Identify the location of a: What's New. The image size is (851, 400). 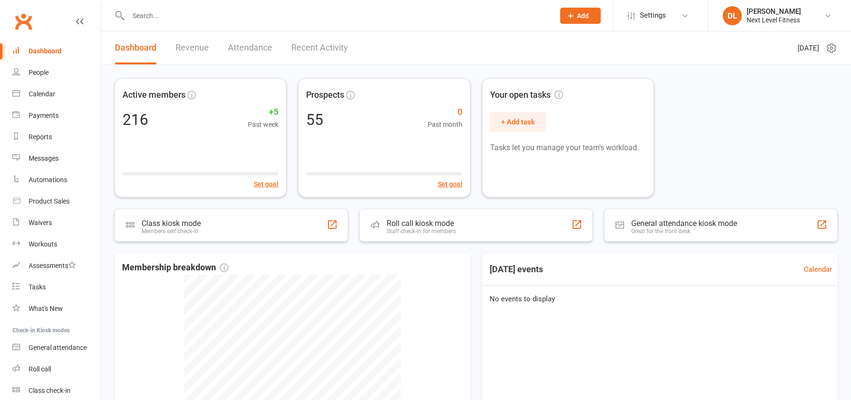
(56, 308).